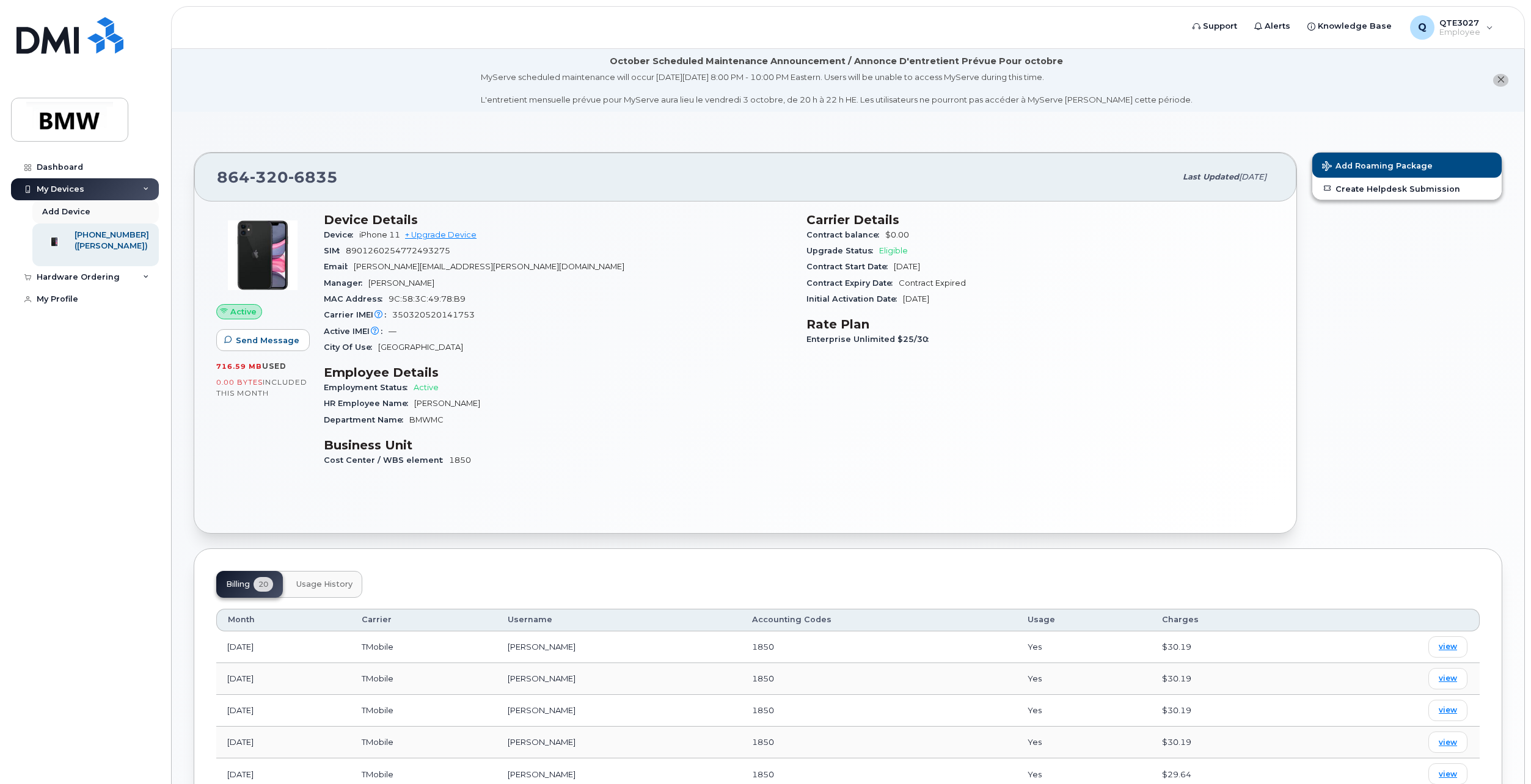  Describe the element at coordinates (398, 251) in the screenshot. I see `span: 8901260254772493275` at that location.